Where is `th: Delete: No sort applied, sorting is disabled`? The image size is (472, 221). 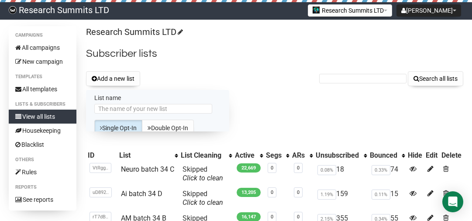 th: Delete: No sort applied, sorting is disabled is located at coordinates (451, 155).